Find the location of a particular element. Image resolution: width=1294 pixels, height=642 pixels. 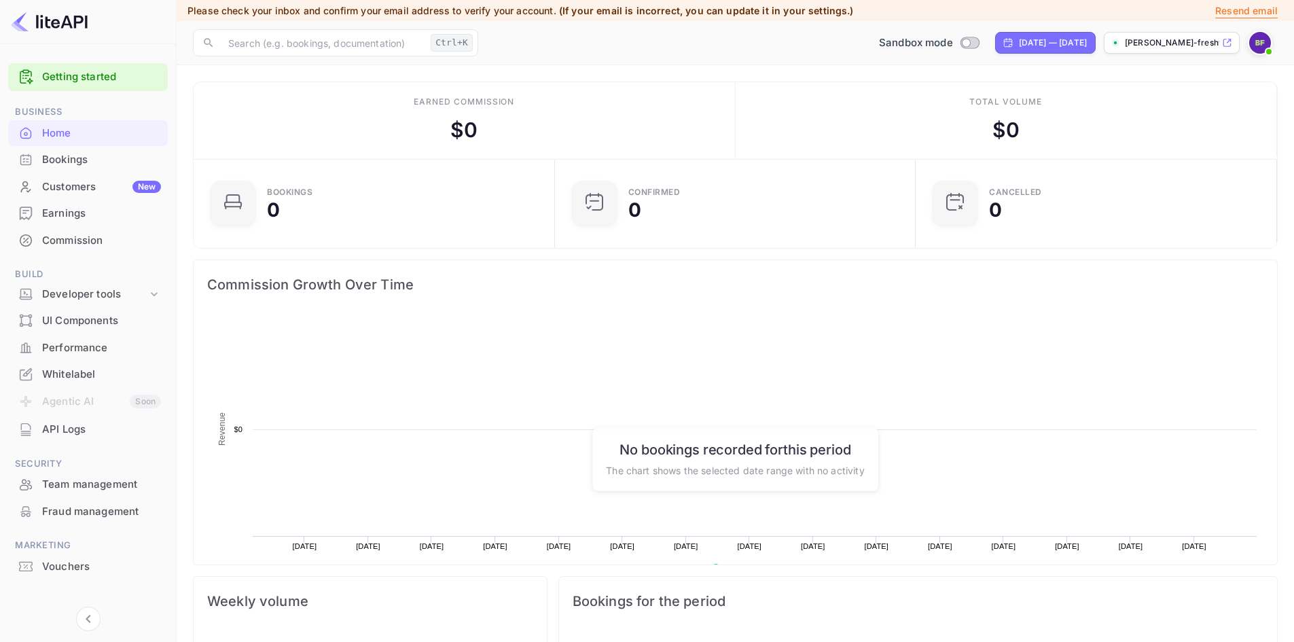

a: CustomersNew is located at coordinates (88, 186).